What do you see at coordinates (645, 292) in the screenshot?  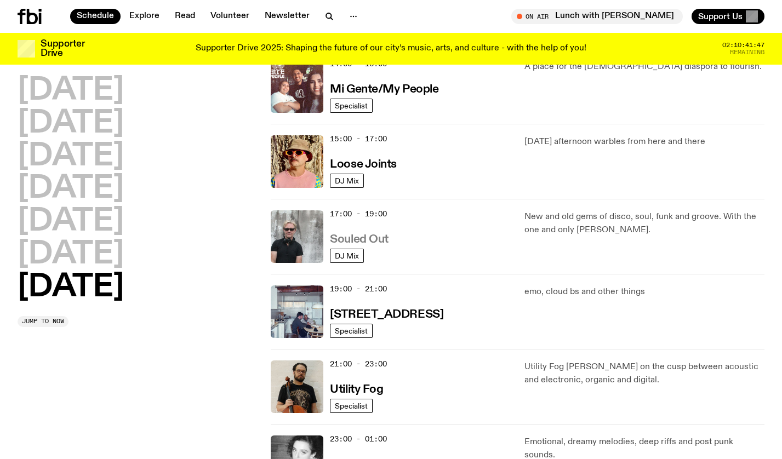 I see `p: emo, cloud bs and other things` at bounding box center [645, 292].